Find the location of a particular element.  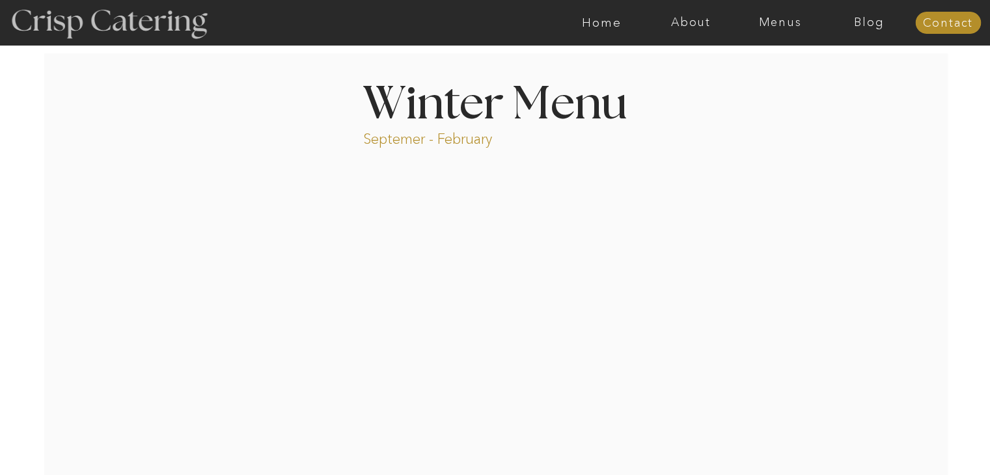

h1: Winter Menu is located at coordinates (495, 101).